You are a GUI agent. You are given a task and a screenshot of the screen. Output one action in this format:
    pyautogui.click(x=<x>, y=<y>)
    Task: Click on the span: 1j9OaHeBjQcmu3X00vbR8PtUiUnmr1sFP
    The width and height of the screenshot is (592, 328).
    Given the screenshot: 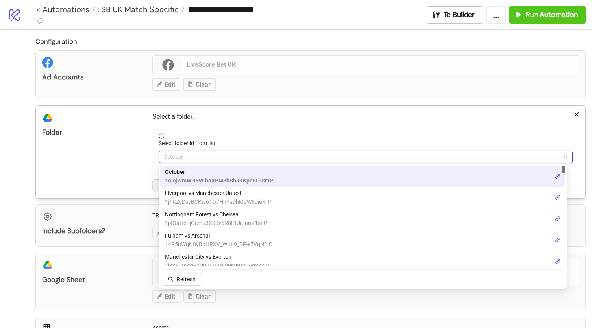 What is the action you would take?
    pyautogui.click(x=216, y=223)
    